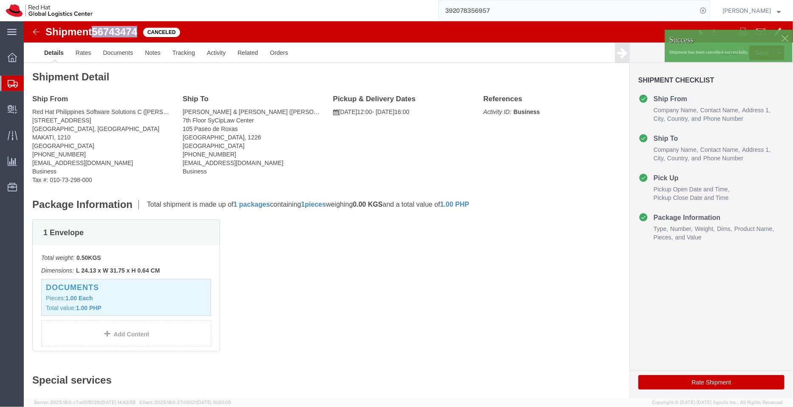 Image resolution: width=793 pixels, height=407 pixels. Describe the element at coordinates (747, 11) in the screenshot. I see `span: Pallav Sen Gupta` at that location.